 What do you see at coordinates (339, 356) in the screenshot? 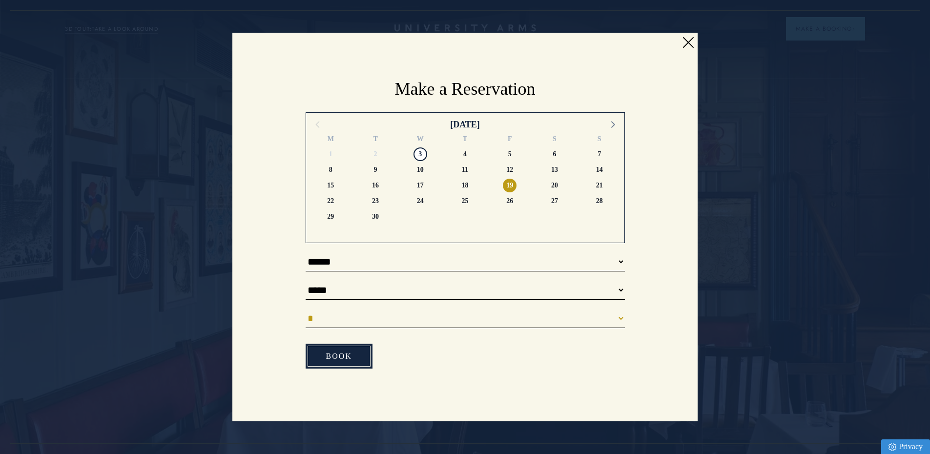
I see `a: Book` at bounding box center [339, 356].